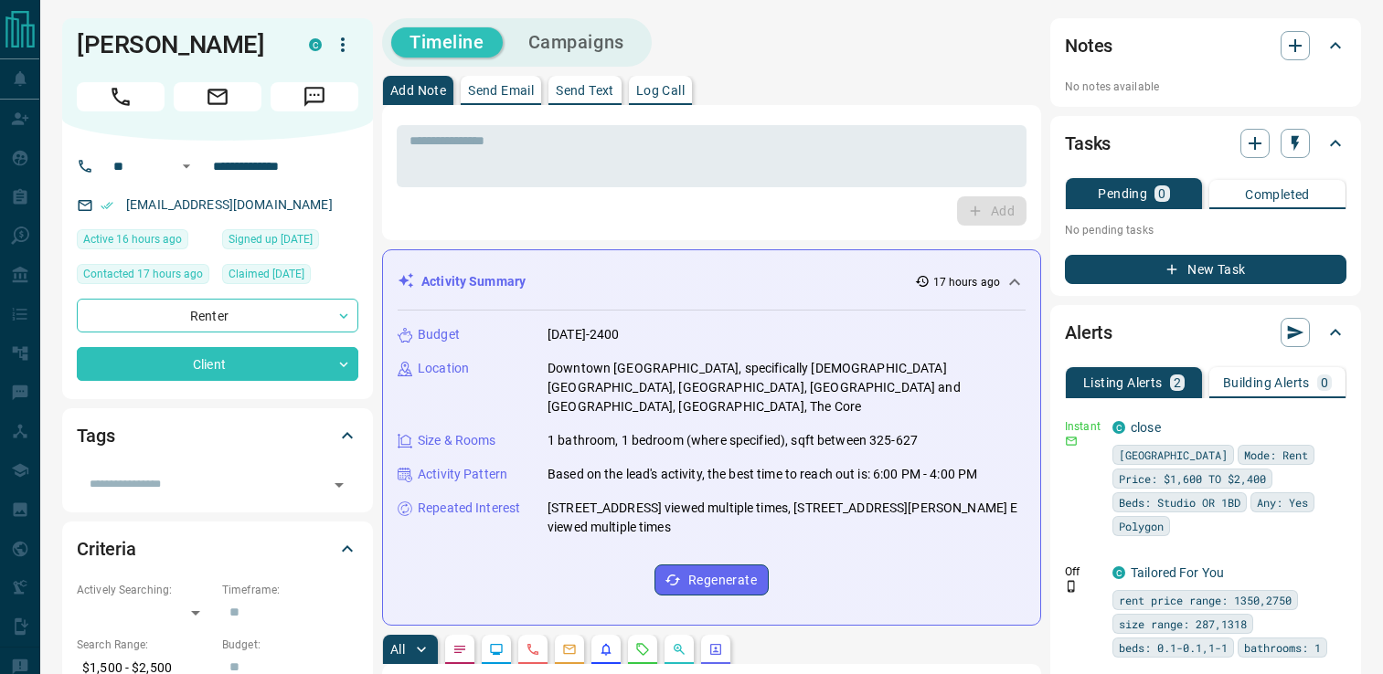  Describe the element at coordinates (1205, 600) in the screenshot. I see `span: rent price range: 1350,2750` at that location.